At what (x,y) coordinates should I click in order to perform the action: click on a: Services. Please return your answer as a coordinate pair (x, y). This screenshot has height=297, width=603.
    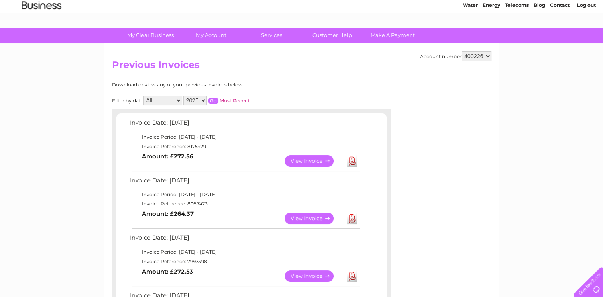
    Looking at the image, I should click on (271, 35).